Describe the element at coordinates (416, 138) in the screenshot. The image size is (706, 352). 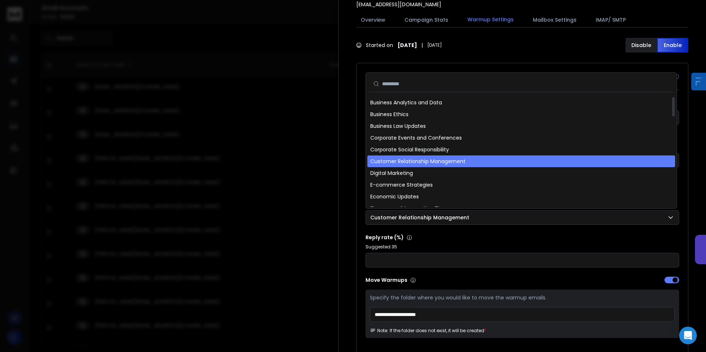
I see `span: Corporate Events and Conferences` at that location.